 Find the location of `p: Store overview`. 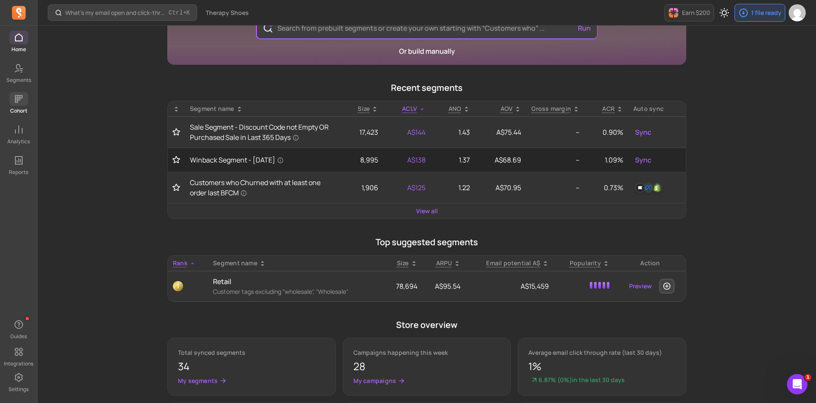

p: Store overview is located at coordinates (427, 325).